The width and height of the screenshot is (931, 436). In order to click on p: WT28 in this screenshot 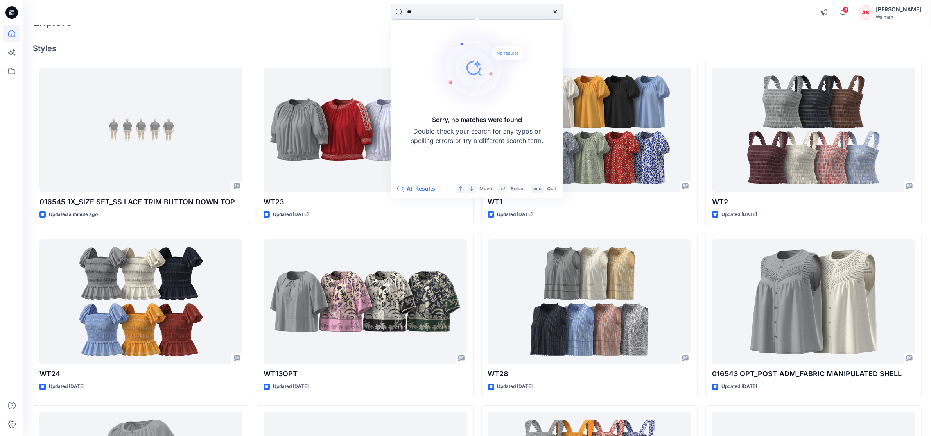, I will do `click(589, 374)`.